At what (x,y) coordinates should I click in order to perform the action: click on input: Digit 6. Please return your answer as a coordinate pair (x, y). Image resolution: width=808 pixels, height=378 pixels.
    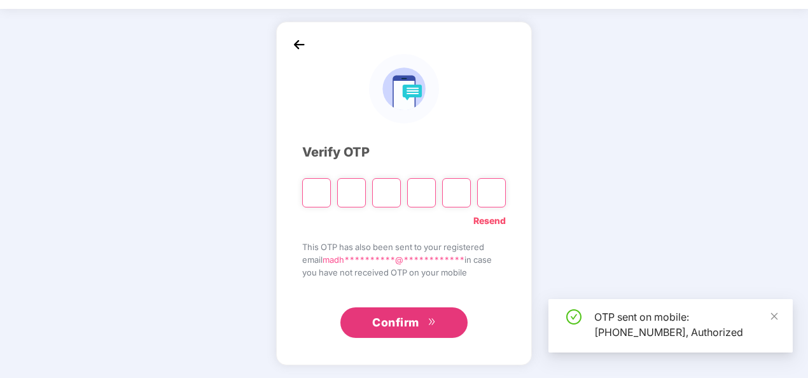
    Looking at the image, I should click on (491, 193).